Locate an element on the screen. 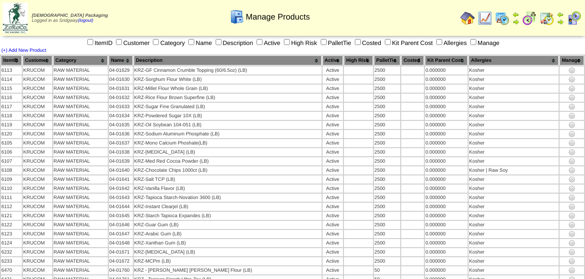 This screenshot has width=585, height=279. td: 6124 is located at coordinates (11, 243).